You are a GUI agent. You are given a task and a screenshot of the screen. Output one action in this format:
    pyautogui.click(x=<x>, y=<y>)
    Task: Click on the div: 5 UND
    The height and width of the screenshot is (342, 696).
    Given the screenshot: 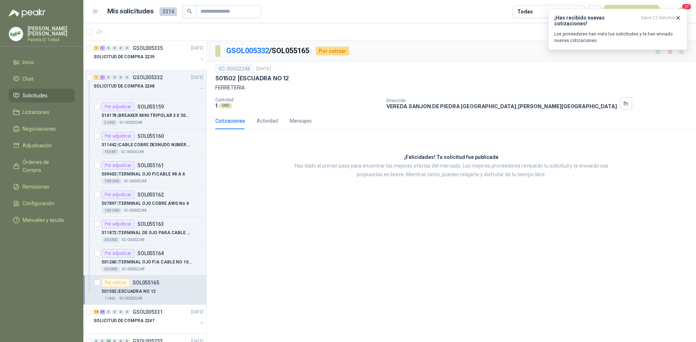 What is the action you would take?
    pyautogui.click(x=110, y=123)
    